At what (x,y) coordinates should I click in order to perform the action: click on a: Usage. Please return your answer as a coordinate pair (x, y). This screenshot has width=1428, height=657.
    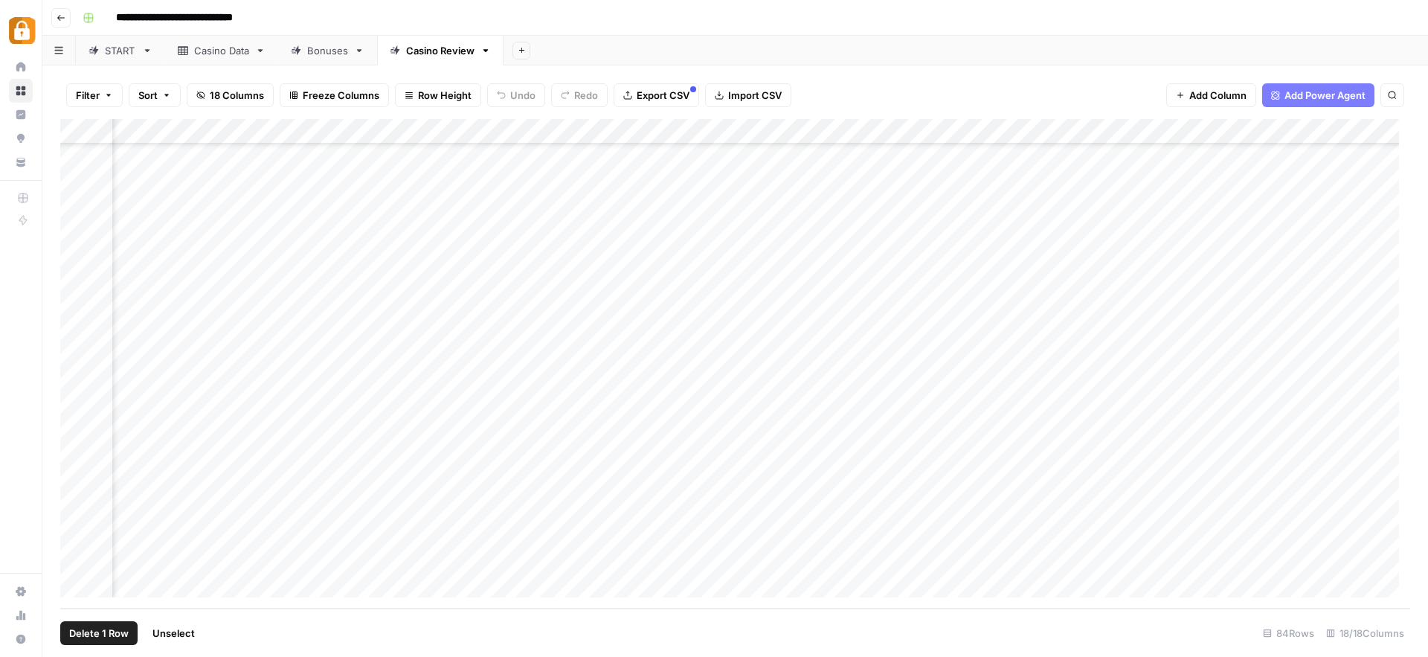
    Looking at the image, I should click on (21, 615).